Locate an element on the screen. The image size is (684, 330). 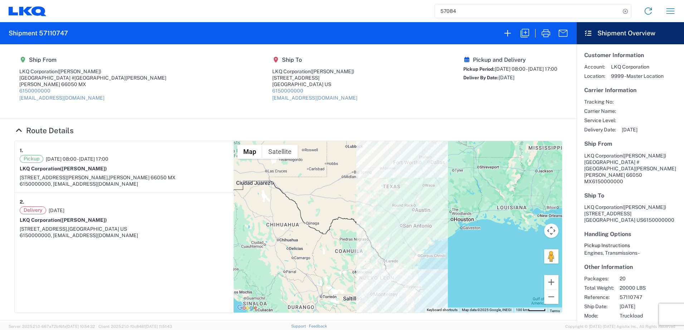
a: Support is located at coordinates (300, 327).